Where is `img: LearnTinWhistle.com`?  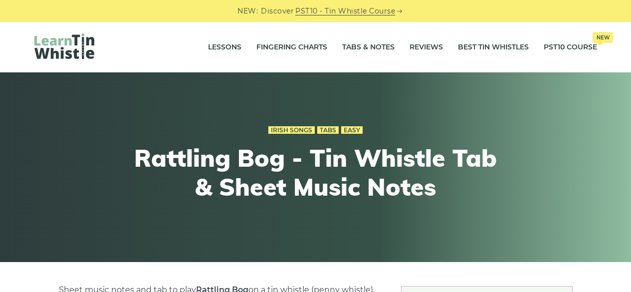
img: LearnTinWhistle.com is located at coordinates (64, 46).